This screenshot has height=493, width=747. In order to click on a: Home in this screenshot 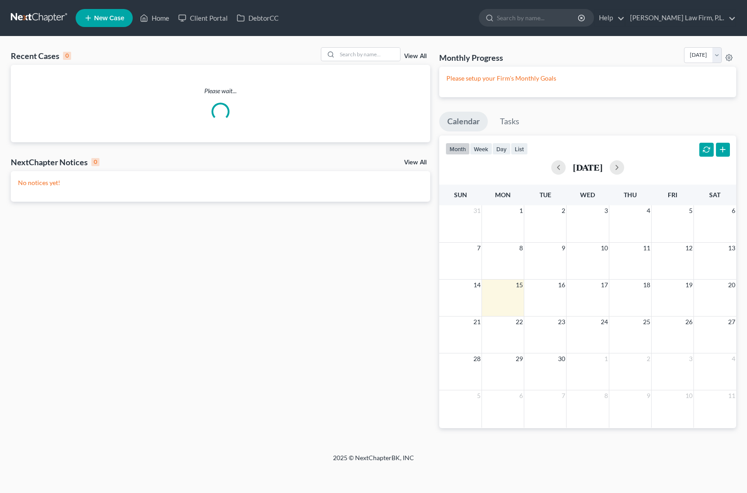, I will do `click(154, 18)`.